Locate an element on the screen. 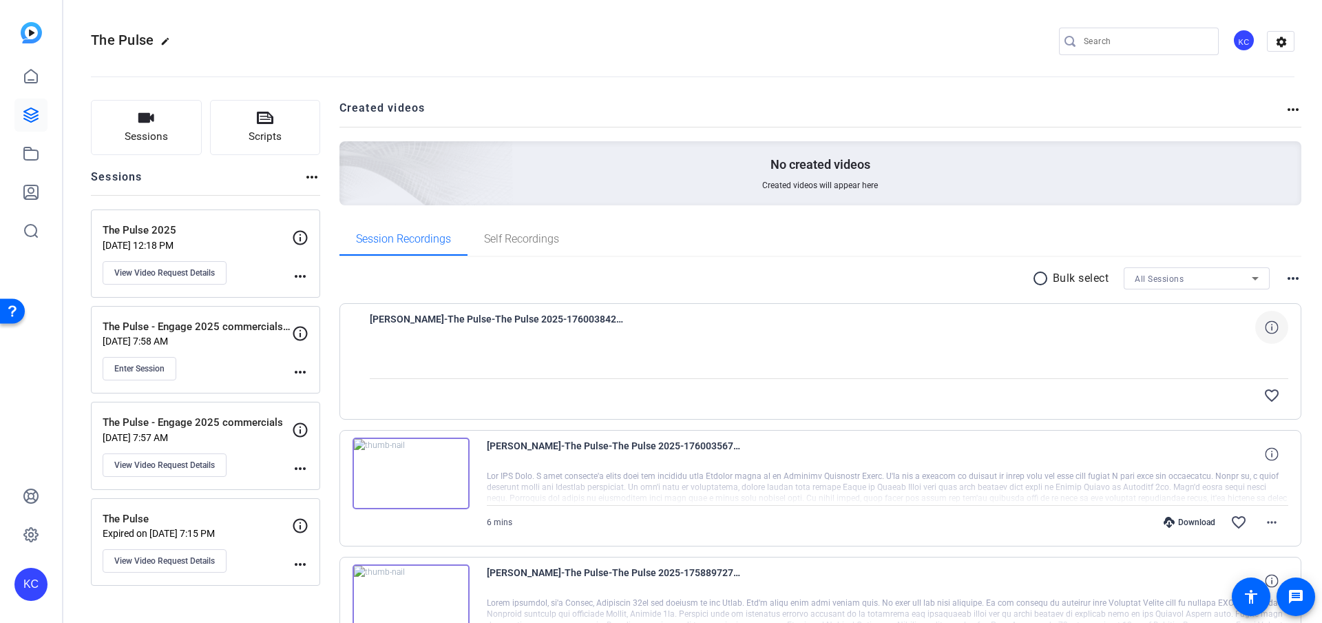 The width and height of the screenshot is (1322, 623). div: Download is located at coordinates (1189, 522).